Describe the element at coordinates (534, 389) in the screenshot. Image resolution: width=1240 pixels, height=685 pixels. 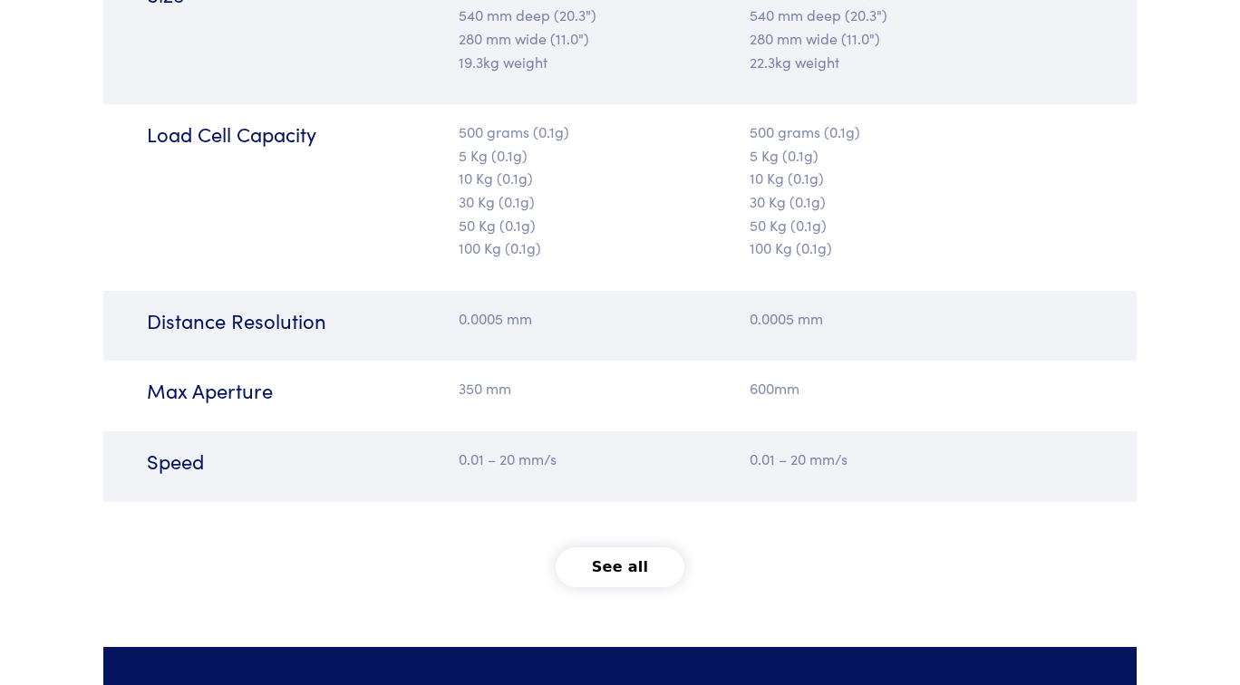
I see `p: 350 mm` at that location.